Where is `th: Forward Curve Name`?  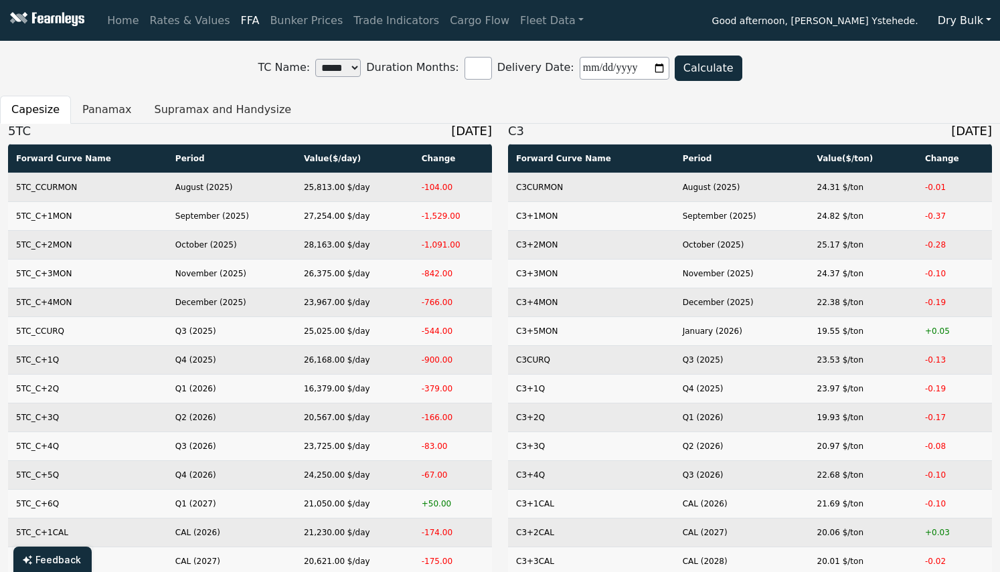
th: Forward Curve Name is located at coordinates (591, 158).